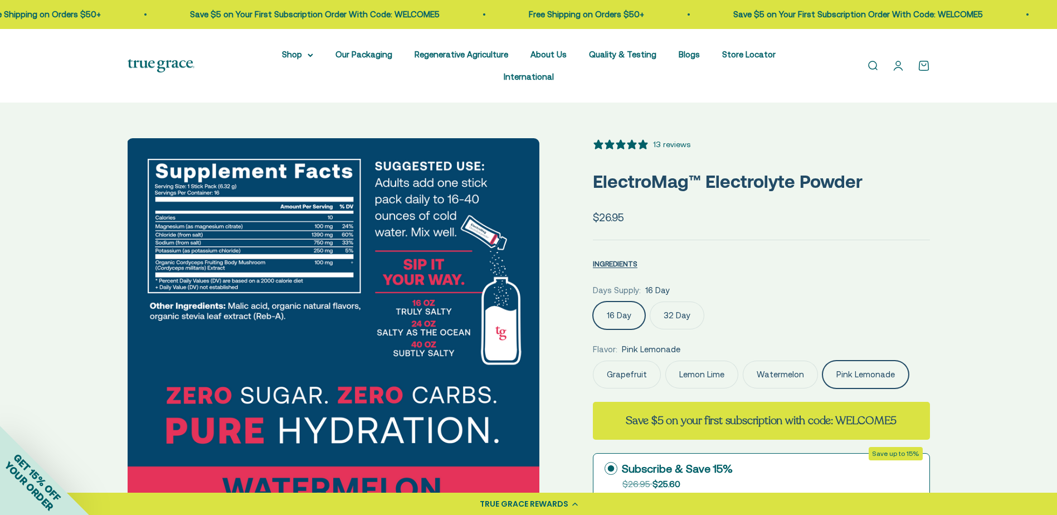  I want to click on strong: Save $5 on your first subscription with code: WELCOME5, so click(761, 420).